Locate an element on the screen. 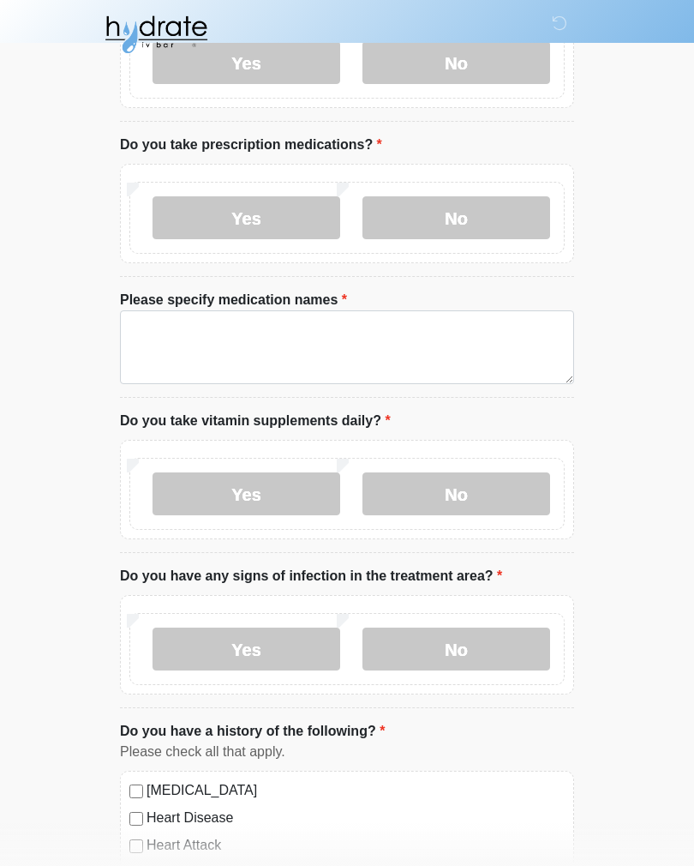 The height and width of the screenshot is (866, 694). label: Do you have a history of the following? is located at coordinates (252, 731).